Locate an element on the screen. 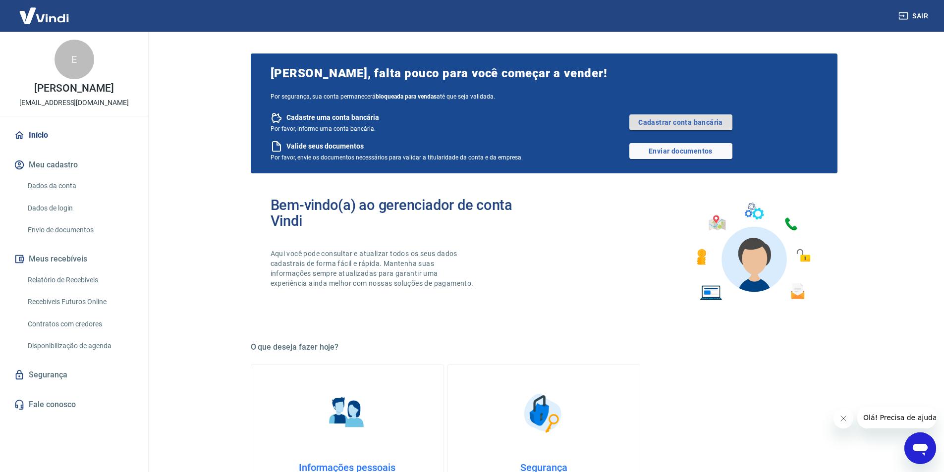 This screenshot has height=472, width=944. button: Meus recebíveis is located at coordinates (74, 259).